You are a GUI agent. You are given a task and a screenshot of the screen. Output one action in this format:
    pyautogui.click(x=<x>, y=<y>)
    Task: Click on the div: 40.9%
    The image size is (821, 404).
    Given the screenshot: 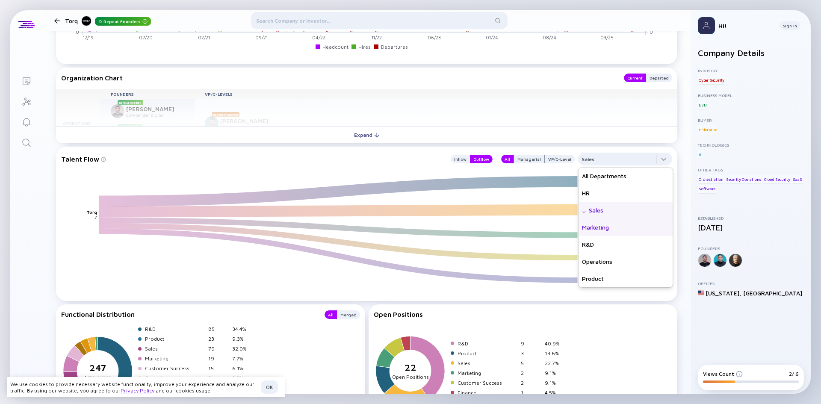 What is the action you would take?
    pyautogui.click(x=555, y=343)
    